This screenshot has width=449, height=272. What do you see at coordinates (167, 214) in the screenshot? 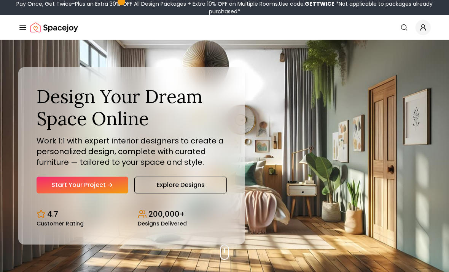
I see `p: 200,000+` at bounding box center [167, 214].